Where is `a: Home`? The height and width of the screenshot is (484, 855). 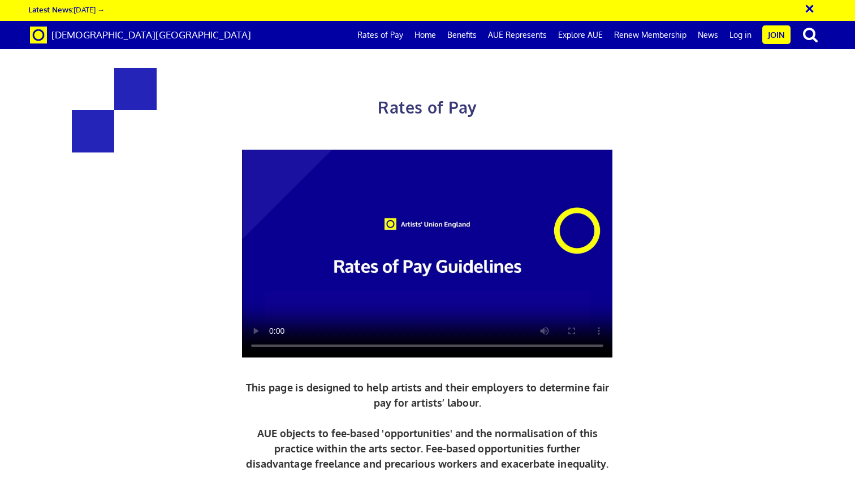 a: Home is located at coordinates (425, 35).